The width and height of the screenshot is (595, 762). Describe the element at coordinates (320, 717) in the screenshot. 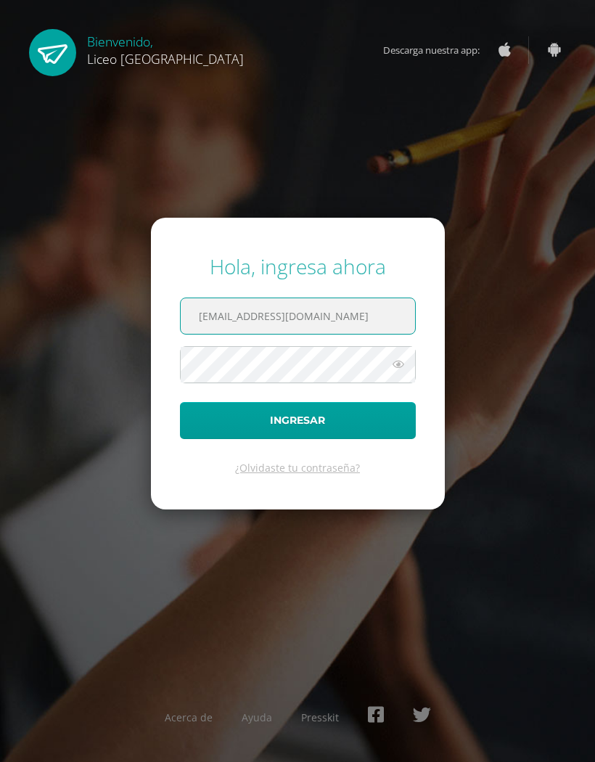

I see `a: Presskit` at that location.